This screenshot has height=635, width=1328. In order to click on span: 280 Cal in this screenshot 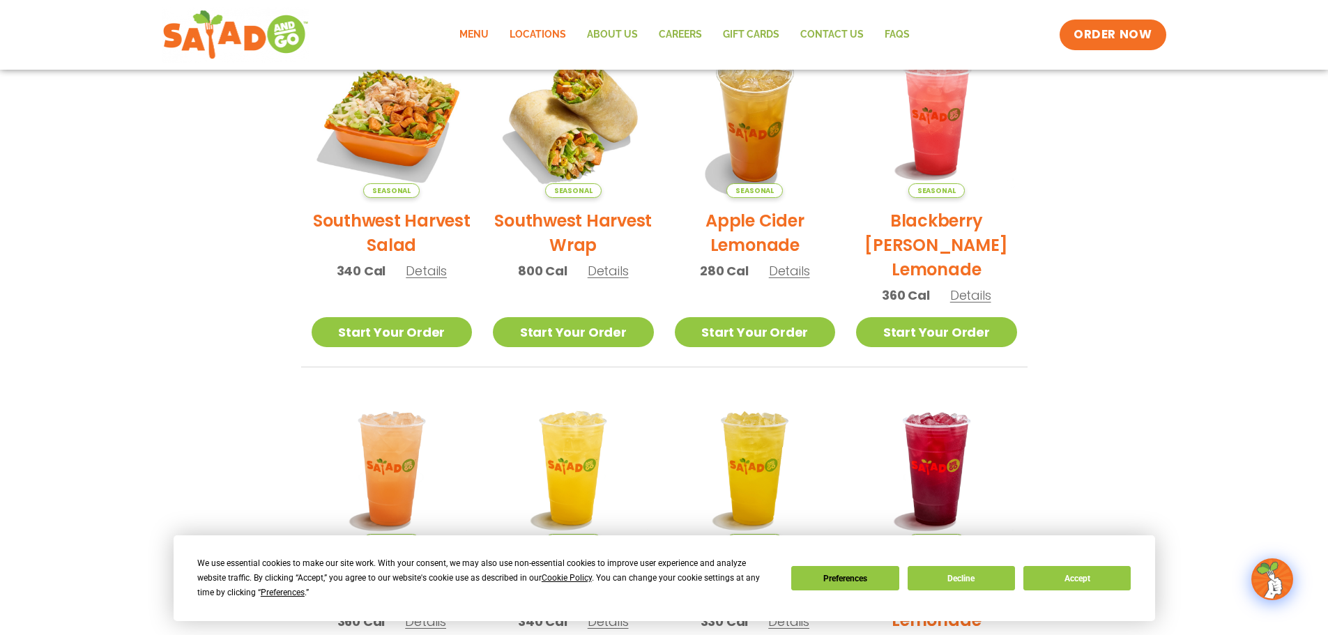, I will do `click(724, 271)`.